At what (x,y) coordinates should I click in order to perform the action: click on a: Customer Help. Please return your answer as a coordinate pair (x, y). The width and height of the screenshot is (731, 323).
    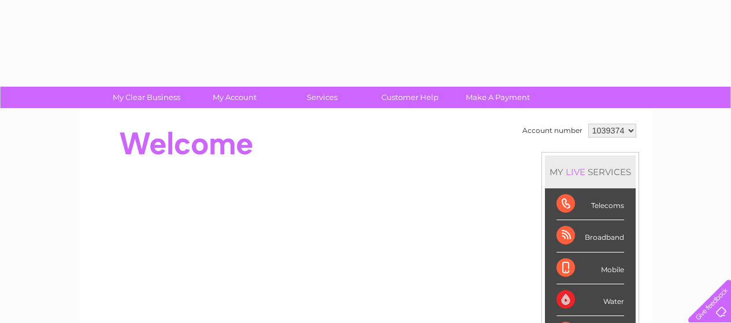
    Looking at the image, I should click on (410, 97).